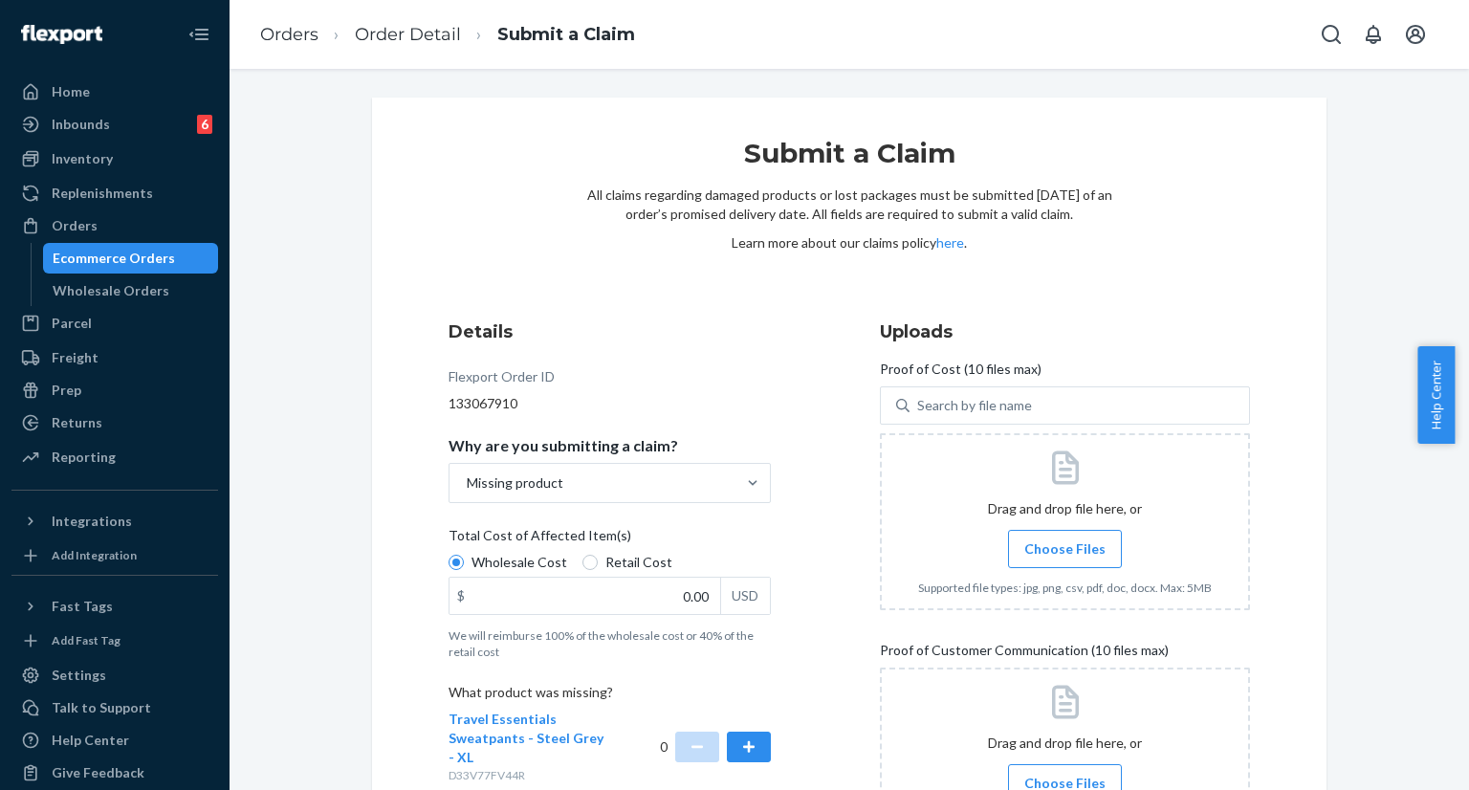 The width and height of the screenshot is (1469, 790). I want to click on div: Replenishments, so click(102, 193).